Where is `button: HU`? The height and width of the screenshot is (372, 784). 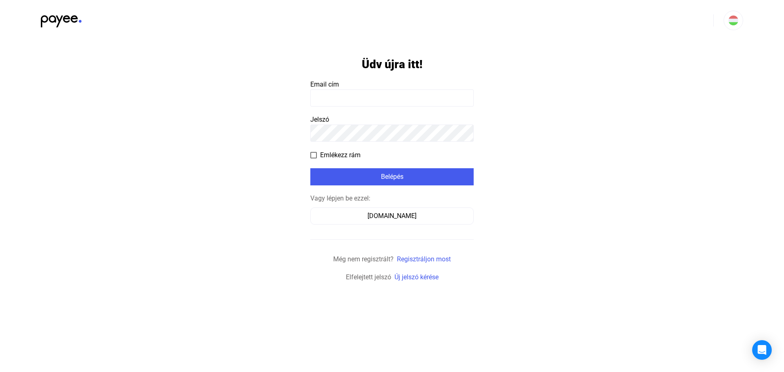 button: HU is located at coordinates (733, 20).